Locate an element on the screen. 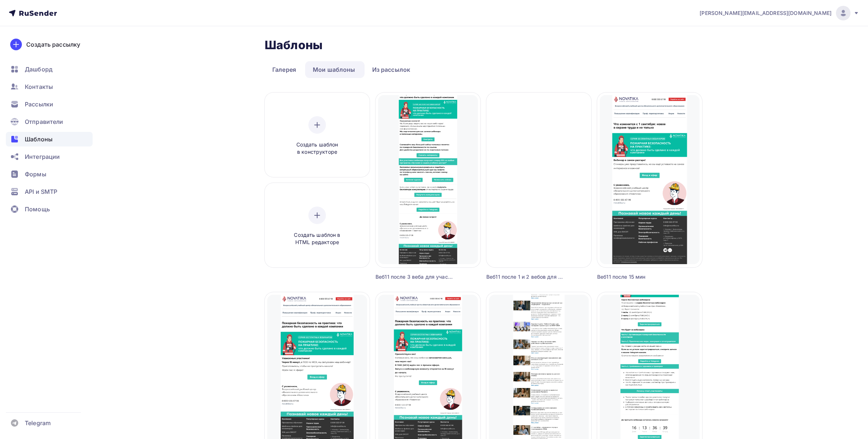  span: Формы is located at coordinates (35, 174).